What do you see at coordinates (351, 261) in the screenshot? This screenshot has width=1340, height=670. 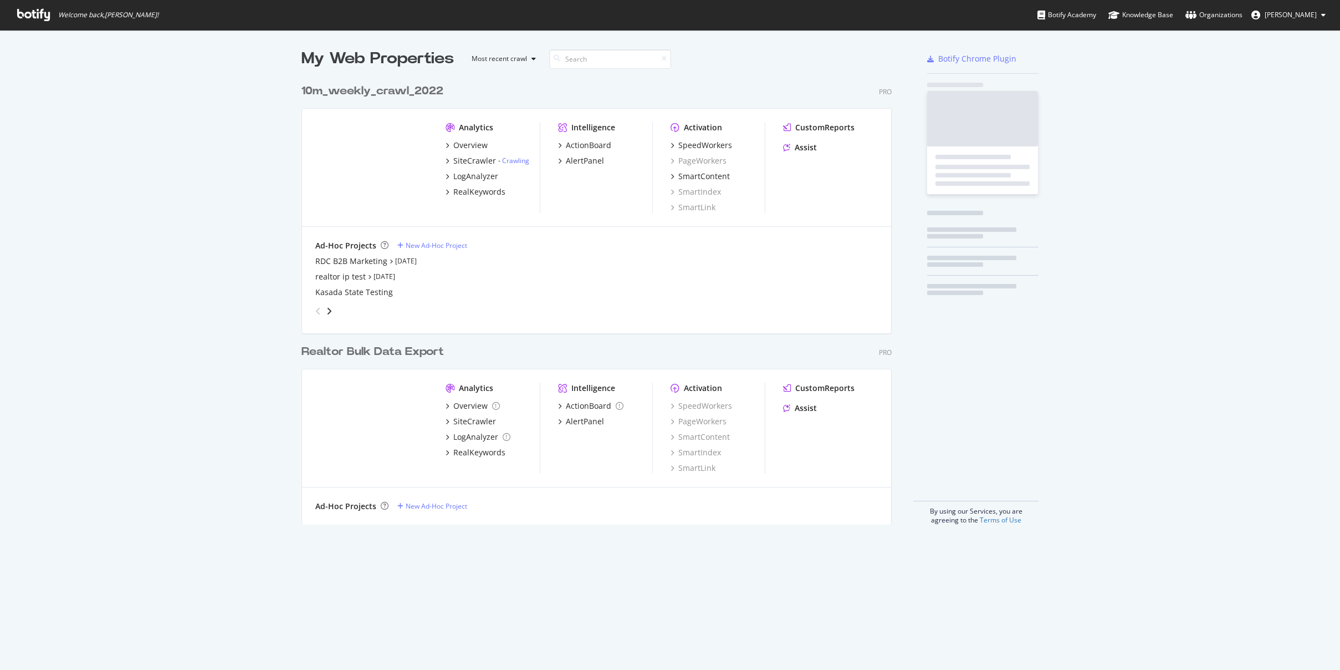 I see `a: RDC B2B Marketing` at bounding box center [351, 261].